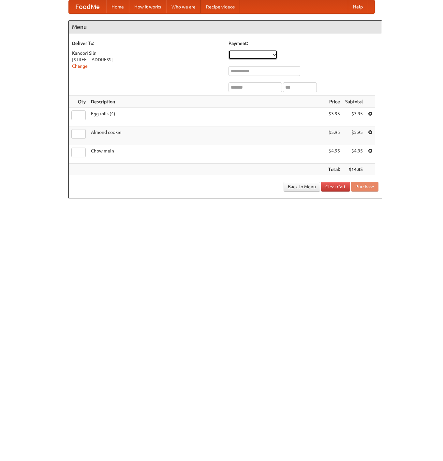  I want to click on a: Back to Menu, so click(302, 187).